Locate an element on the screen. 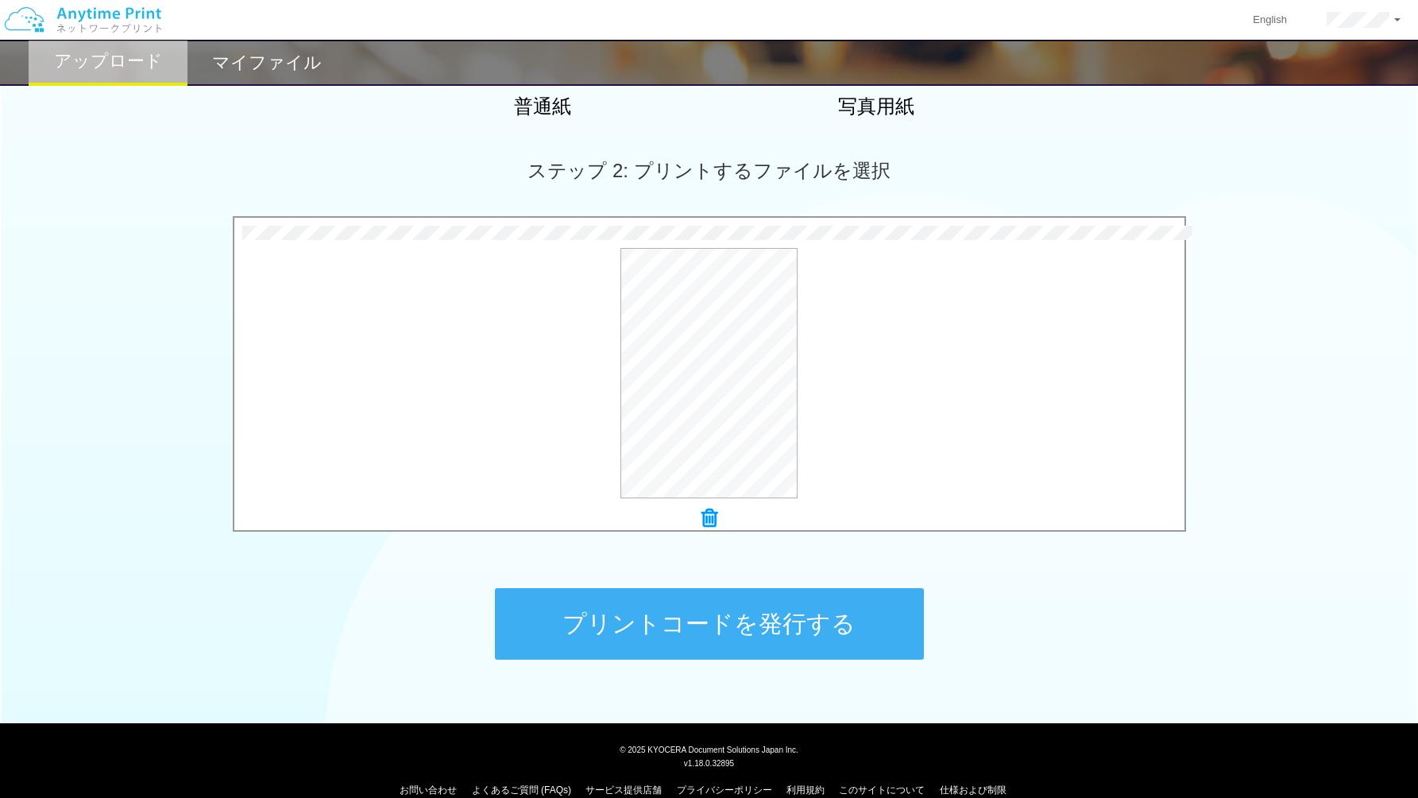  h2: マイファイル is located at coordinates (267, 63).